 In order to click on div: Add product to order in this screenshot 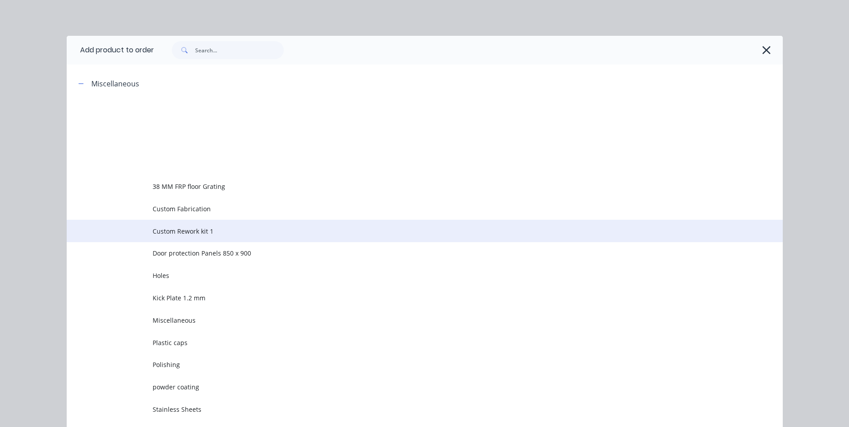, I will do `click(110, 50)`.